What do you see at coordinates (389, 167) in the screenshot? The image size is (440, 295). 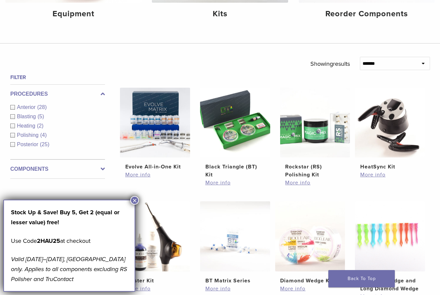 I see `h2: HeatSync Kit` at bounding box center [389, 167].